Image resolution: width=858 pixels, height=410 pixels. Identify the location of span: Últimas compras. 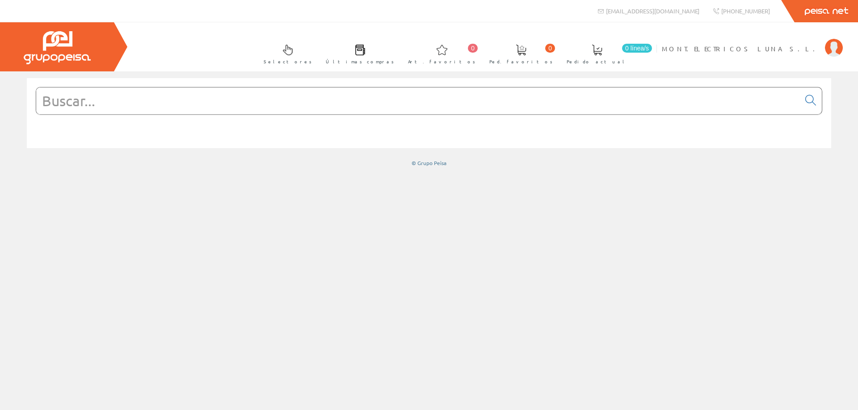
(360, 62).